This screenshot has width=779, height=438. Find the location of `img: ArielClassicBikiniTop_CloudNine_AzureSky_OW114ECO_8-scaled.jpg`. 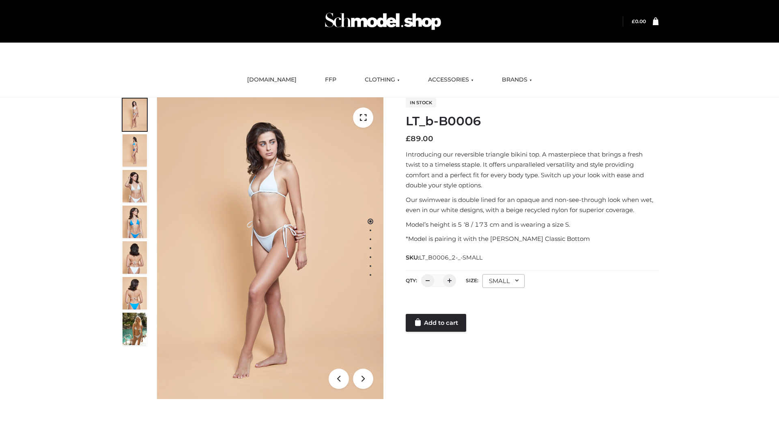

img: ArielClassicBikiniTop_CloudNine_AzureSky_OW114ECO_8-scaled.jpg is located at coordinates (135, 293).